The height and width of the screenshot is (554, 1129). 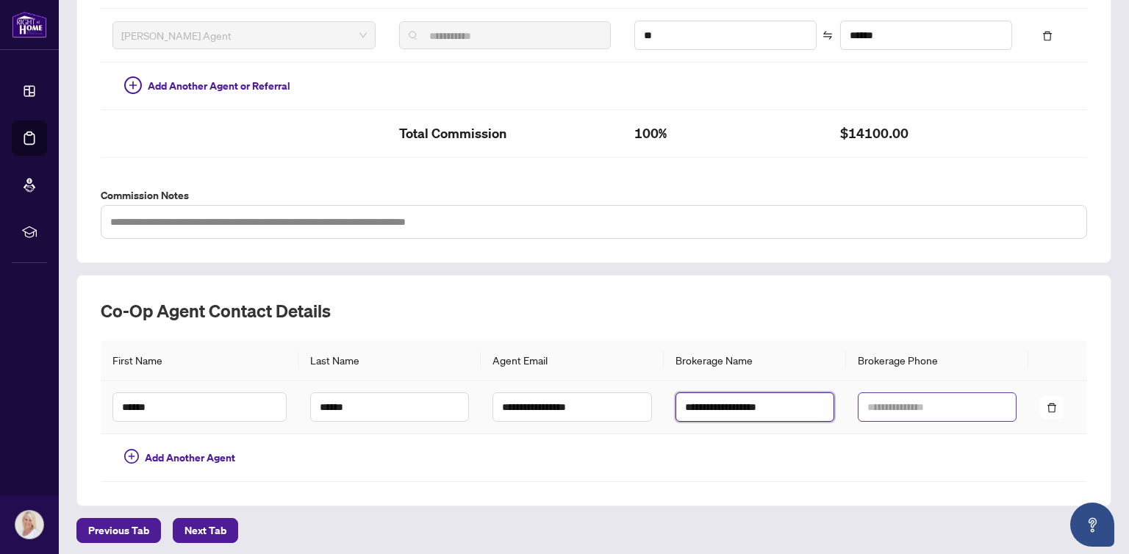 I want to click on button: Add Another Agent or Referral, so click(x=207, y=86).